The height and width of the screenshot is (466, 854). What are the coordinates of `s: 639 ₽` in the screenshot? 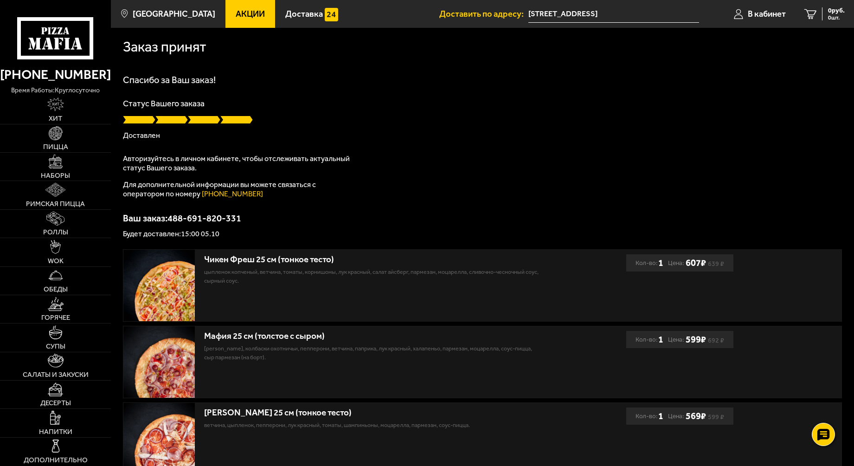 It's located at (716, 264).